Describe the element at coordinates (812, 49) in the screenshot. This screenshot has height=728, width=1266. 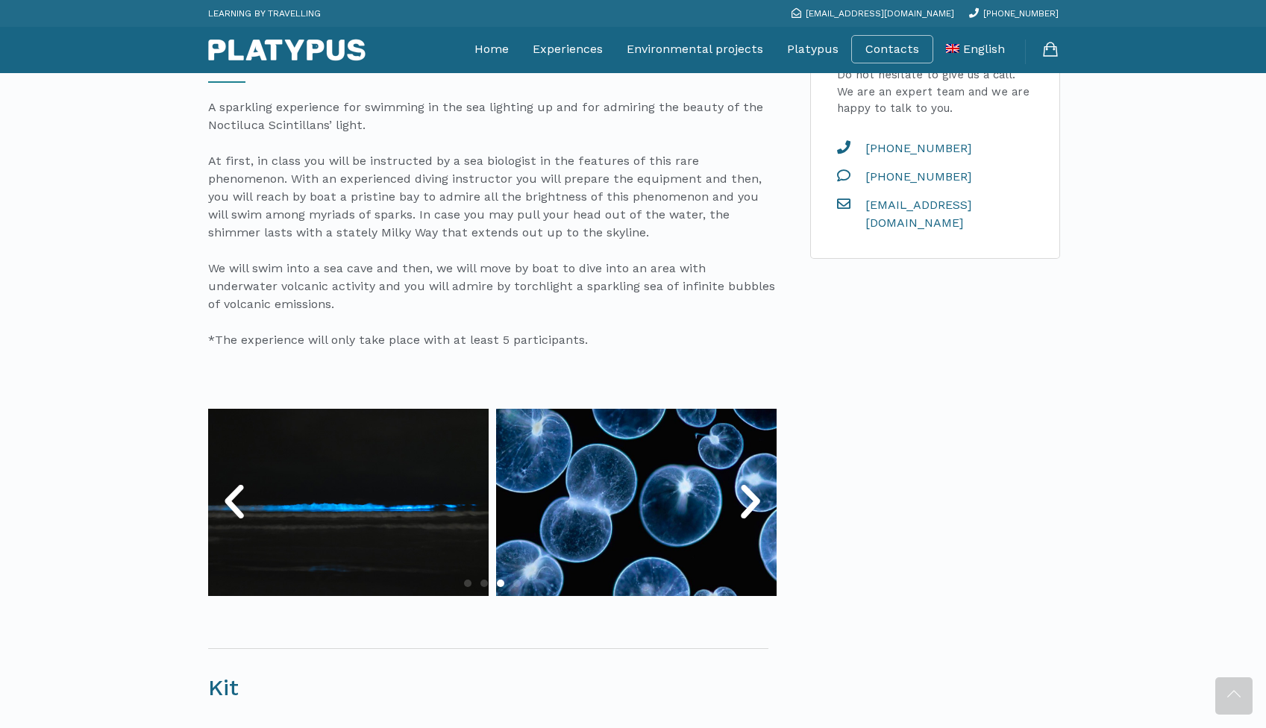
I see `a: Platypus` at that location.